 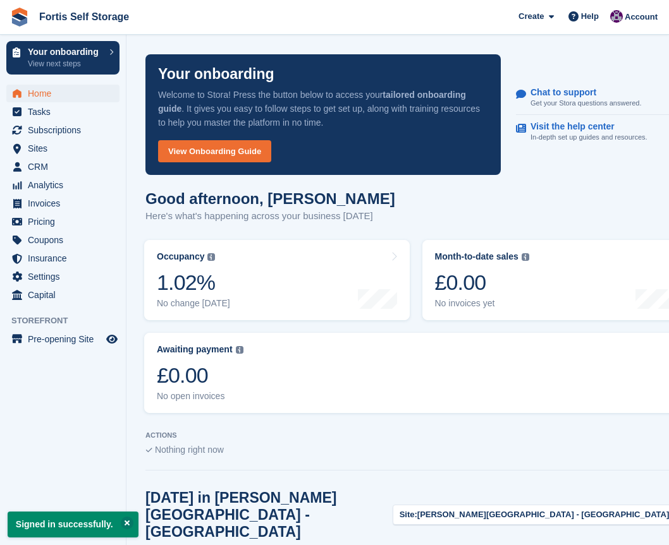 I want to click on p: Welcome to Stora! Press the button below to access your . It gives you easy to follow steps to ge..., so click(x=323, y=109).